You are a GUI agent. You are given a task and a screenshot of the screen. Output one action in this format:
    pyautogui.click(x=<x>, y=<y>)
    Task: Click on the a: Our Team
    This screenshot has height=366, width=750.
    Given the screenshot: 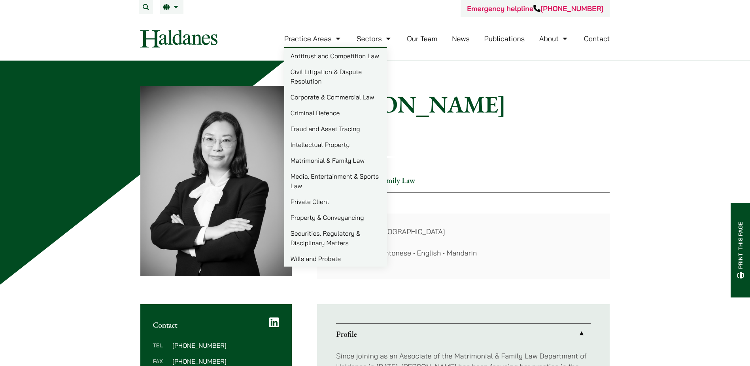 What is the action you would take?
    pyautogui.click(x=422, y=38)
    